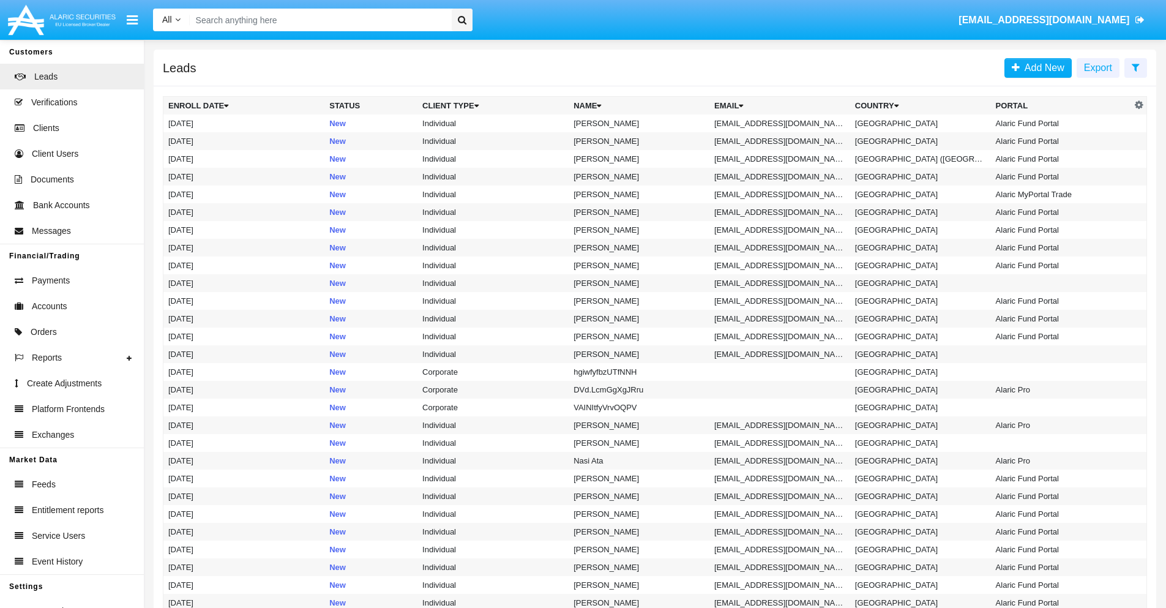 The image size is (1166, 608). I want to click on h5: Leads, so click(179, 68).